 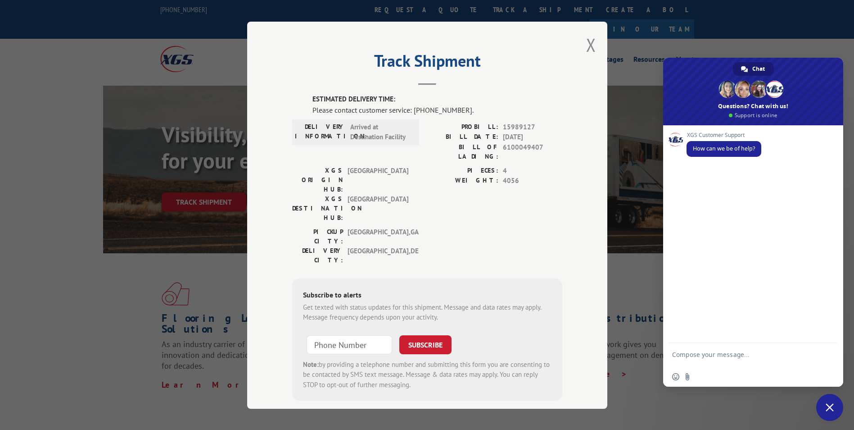 I want to click on span: 6100049407, so click(x=533, y=151).